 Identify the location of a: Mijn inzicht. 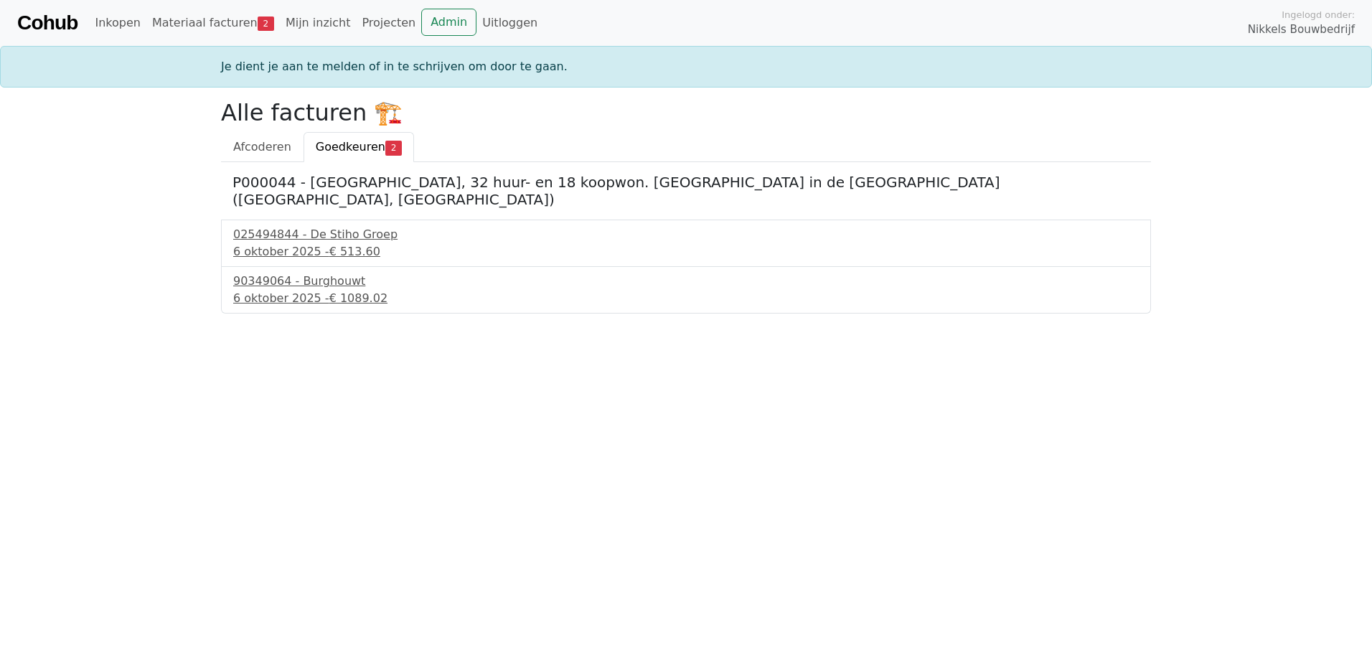
(318, 23).